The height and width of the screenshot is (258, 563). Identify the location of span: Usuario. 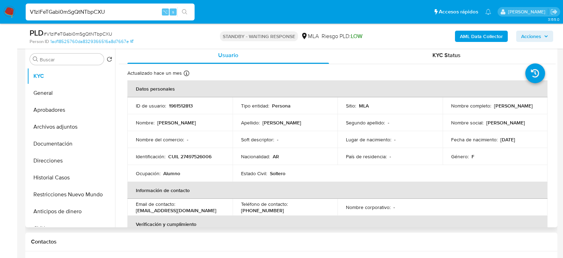
(228, 55).